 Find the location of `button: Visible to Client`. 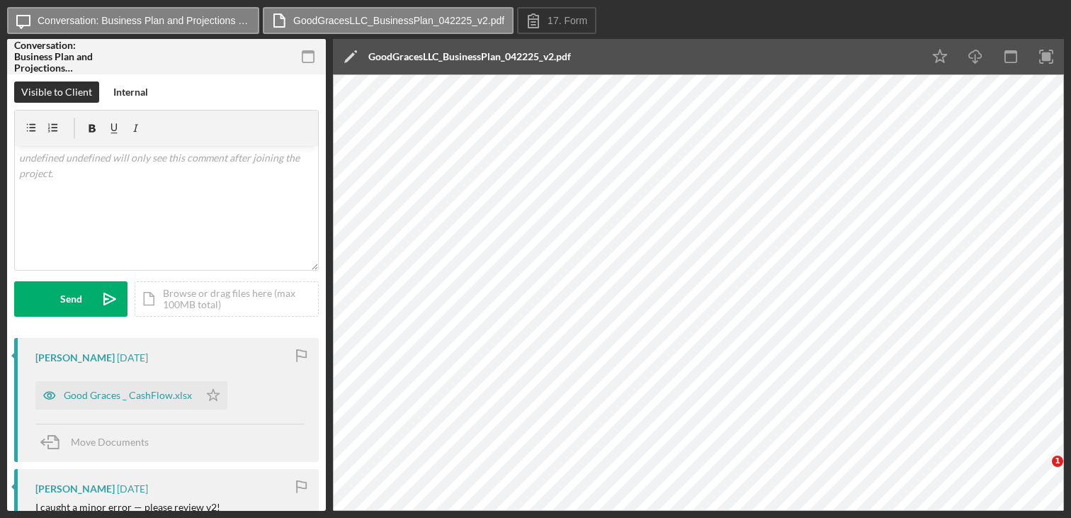

button: Visible to Client is located at coordinates (57, 92).